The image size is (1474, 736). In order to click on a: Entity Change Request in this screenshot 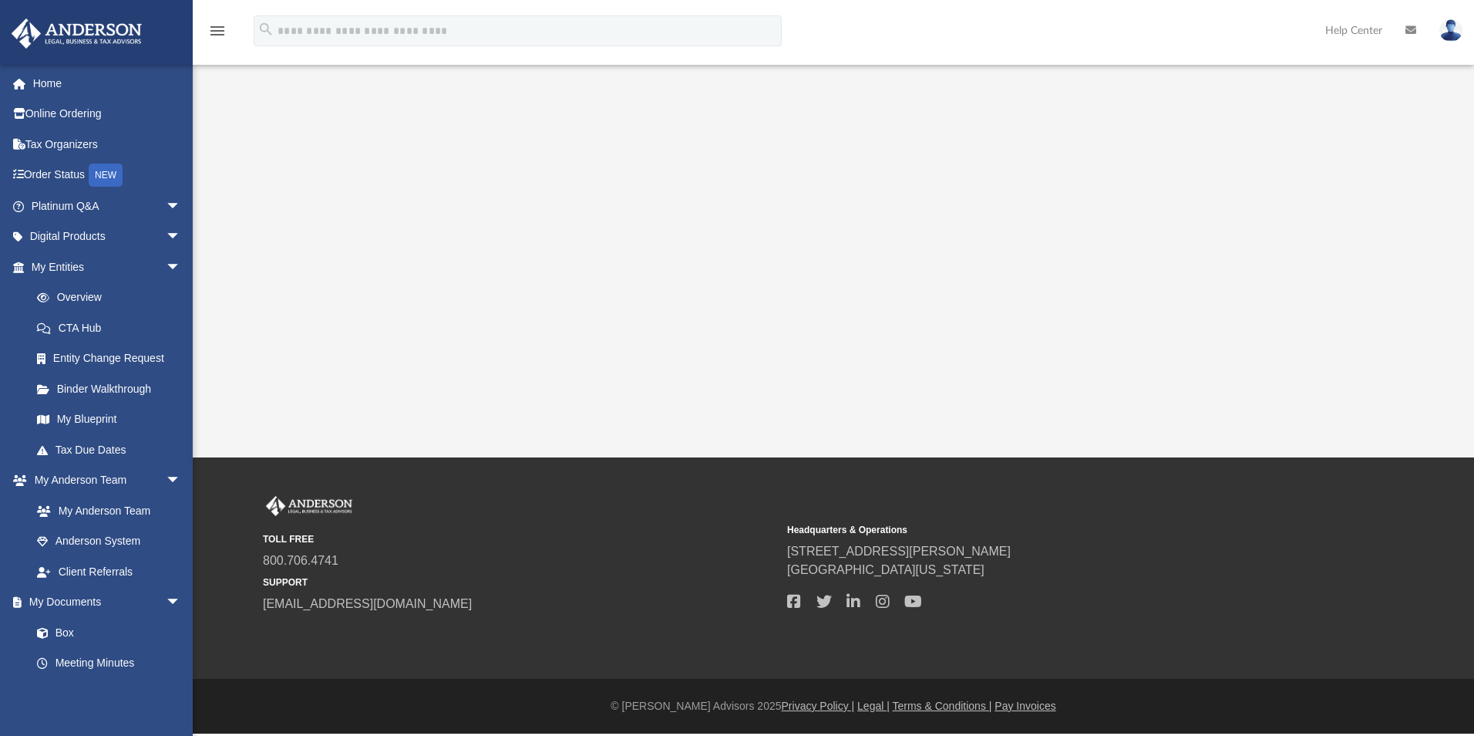, I will do `click(113, 359)`.